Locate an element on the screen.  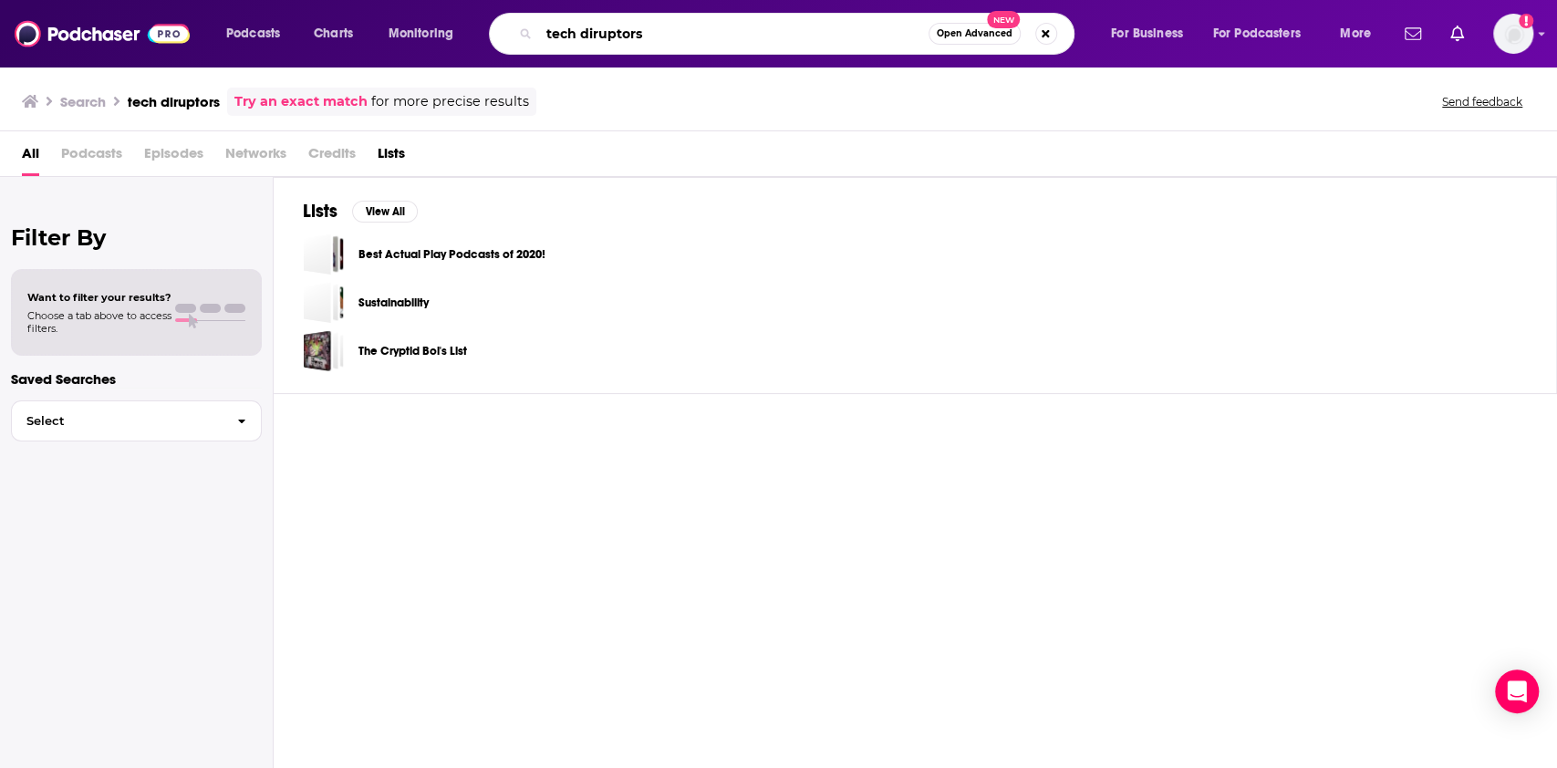
span: The Cryptid Boi's List is located at coordinates (323, 350).